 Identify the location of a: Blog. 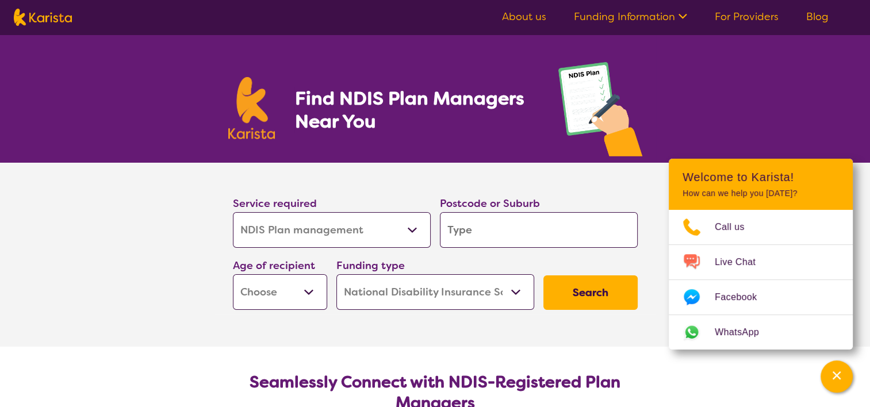
(817, 17).